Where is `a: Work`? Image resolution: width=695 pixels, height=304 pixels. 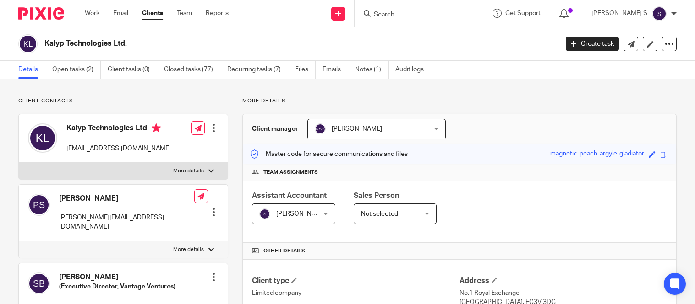 a: Work is located at coordinates (92, 13).